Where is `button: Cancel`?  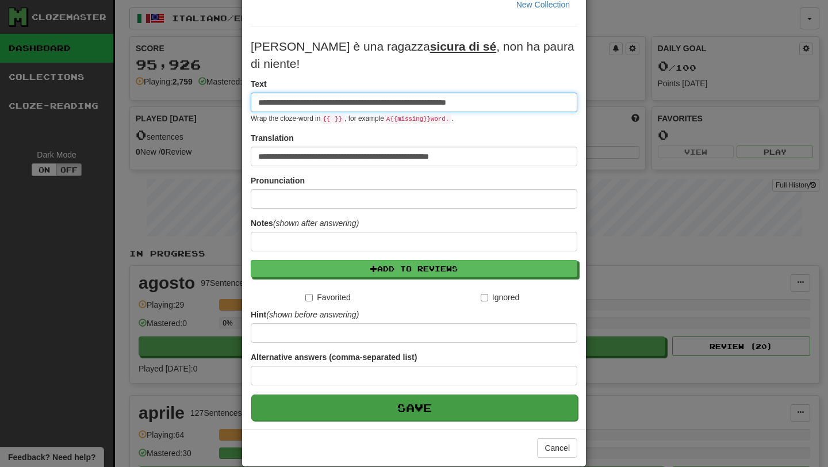
button: Cancel is located at coordinates (557, 448).